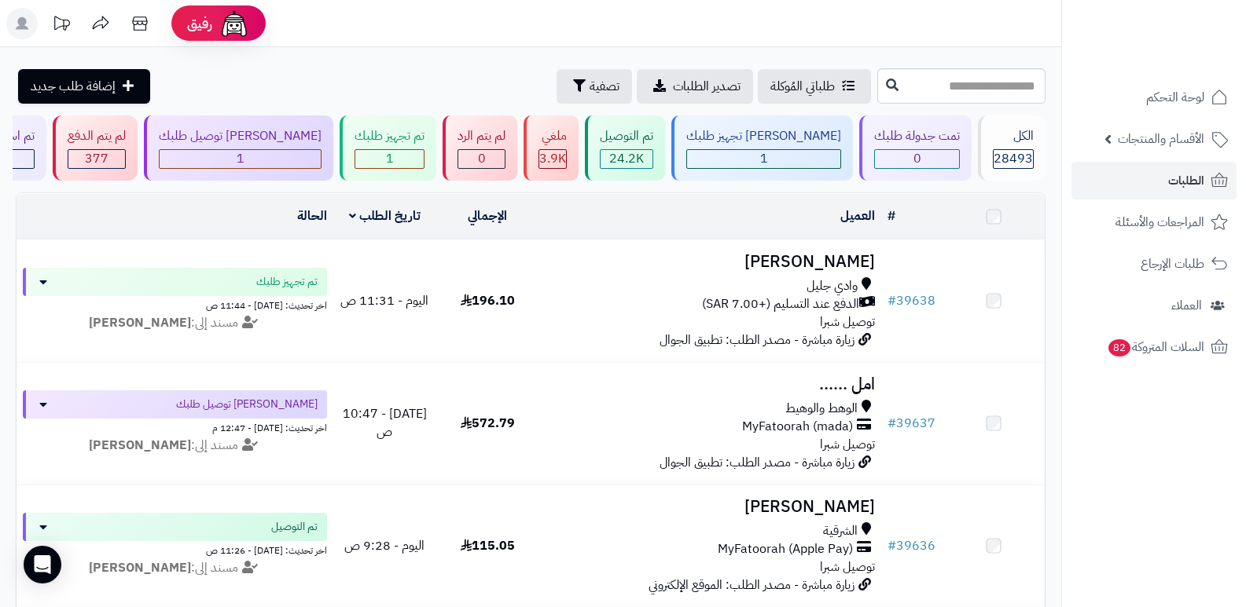 Image resolution: width=1246 pixels, height=607 pixels. I want to click on span: 115.05, so click(487, 546).